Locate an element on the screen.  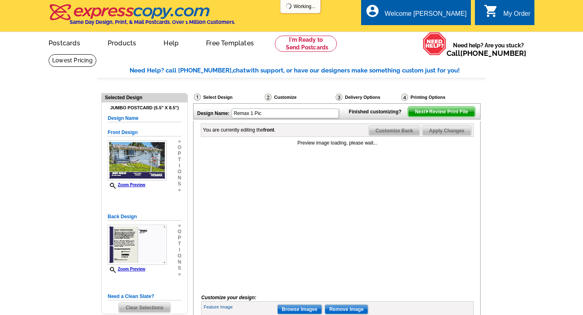
div: Printing Options is located at coordinates (437, 97).